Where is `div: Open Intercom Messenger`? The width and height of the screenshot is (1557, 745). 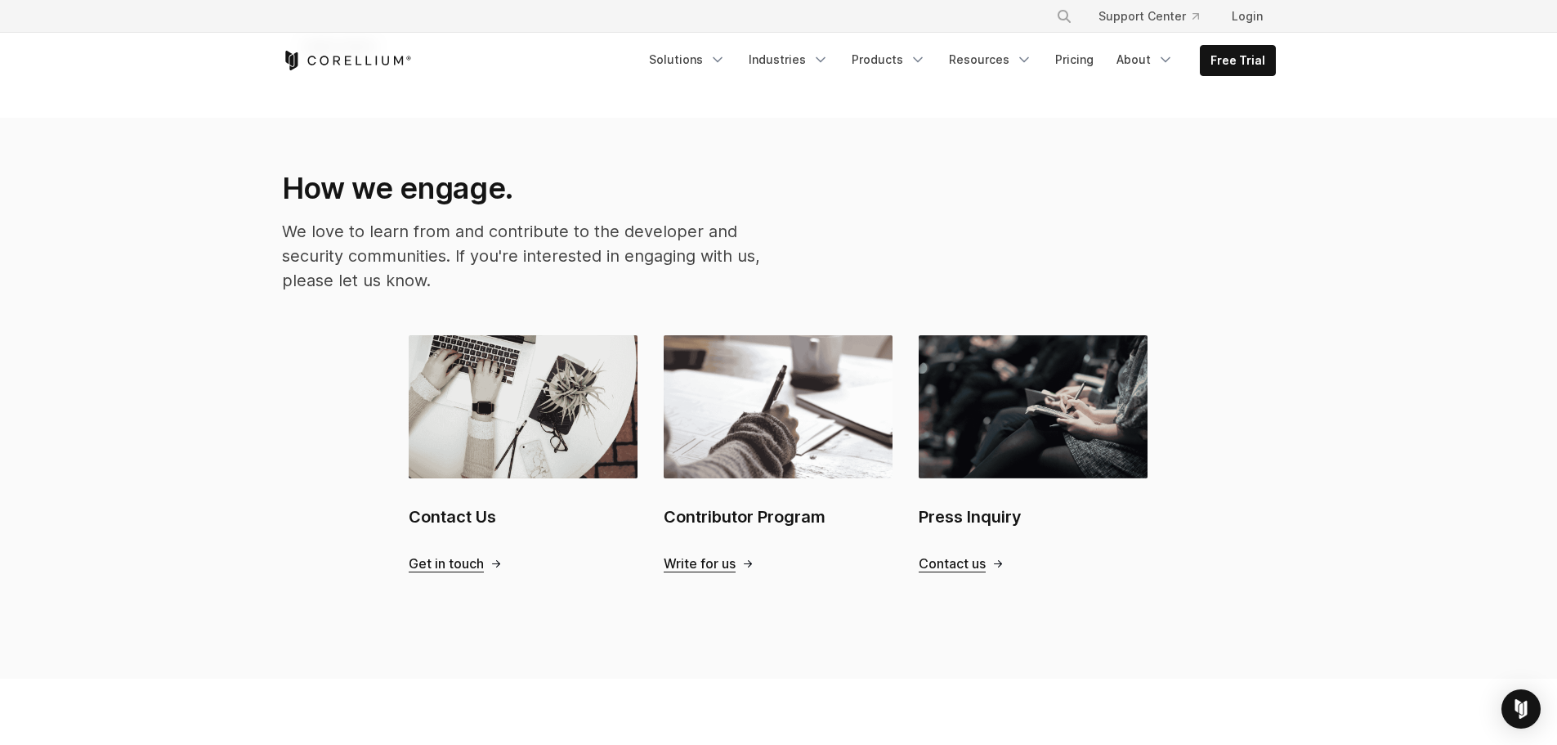
div: Open Intercom Messenger is located at coordinates (1521, 709).